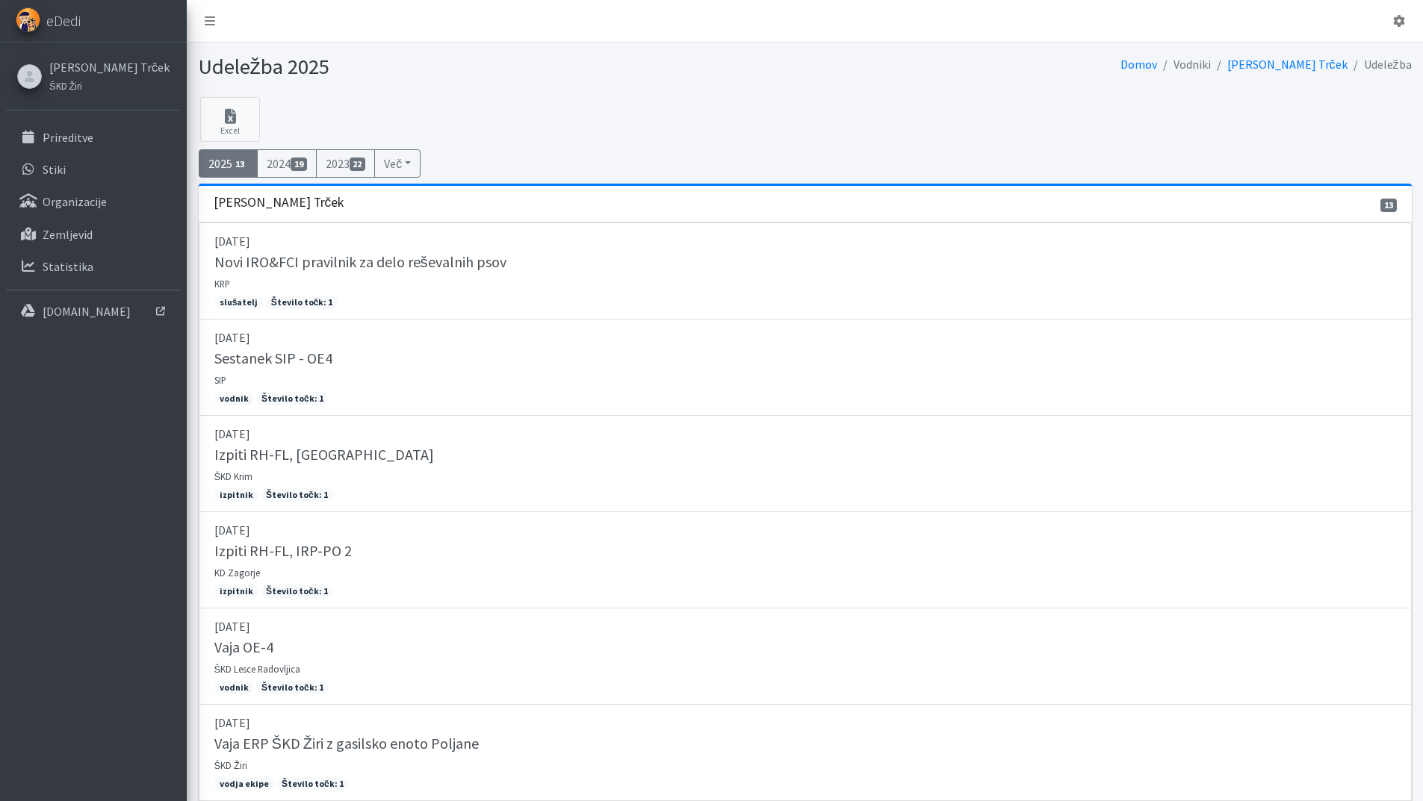  Describe the element at coordinates (28, 19) in the screenshot. I see `img: eDedi` at that location.